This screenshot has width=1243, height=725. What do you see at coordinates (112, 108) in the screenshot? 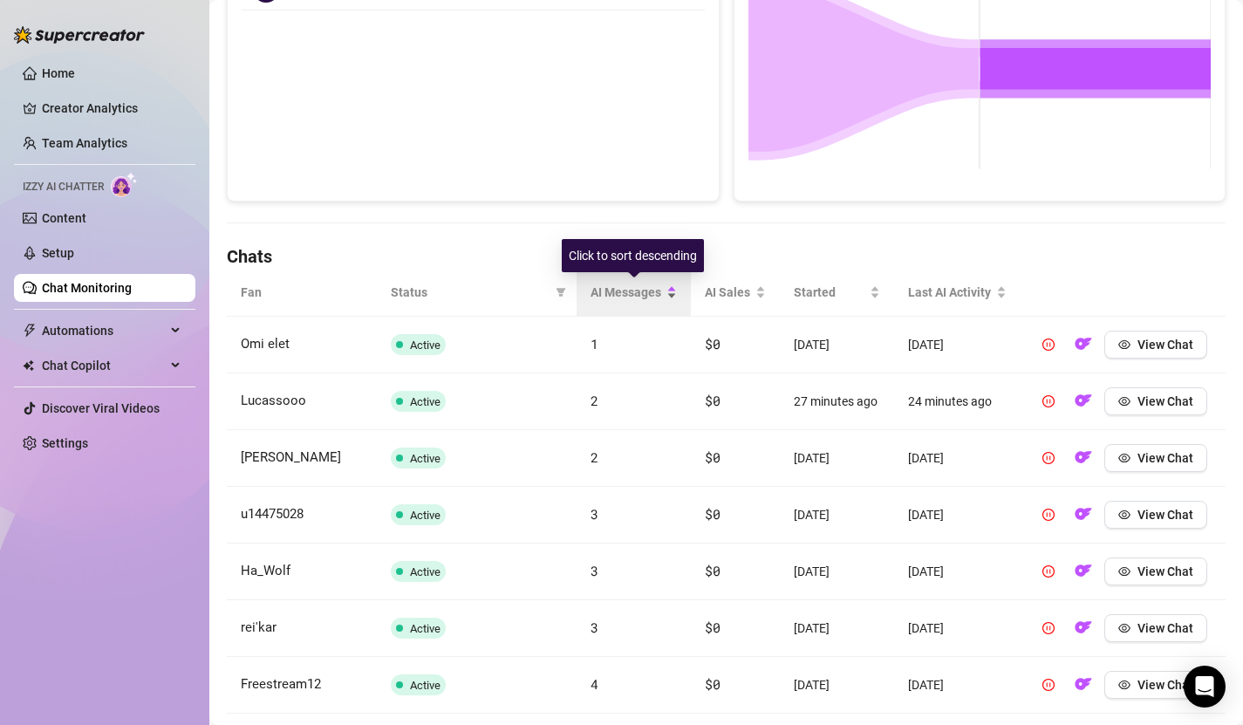
I see `a: Creator Analytics` at bounding box center [112, 108].